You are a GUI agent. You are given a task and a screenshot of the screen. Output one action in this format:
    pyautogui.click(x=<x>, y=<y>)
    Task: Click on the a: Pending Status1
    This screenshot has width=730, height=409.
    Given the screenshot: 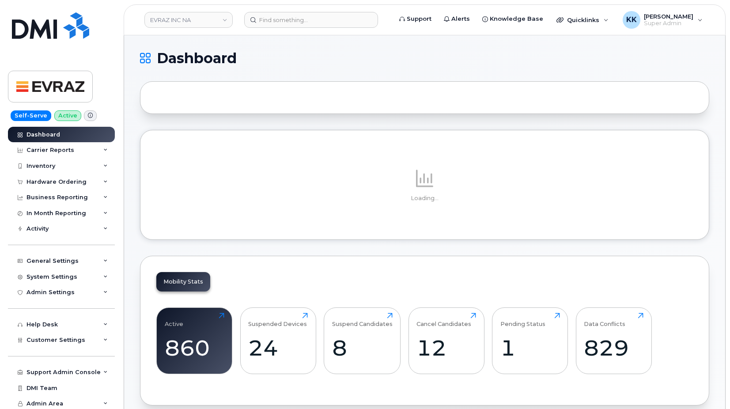 What is the action you would take?
    pyautogui.click(x=530, y=341)
    